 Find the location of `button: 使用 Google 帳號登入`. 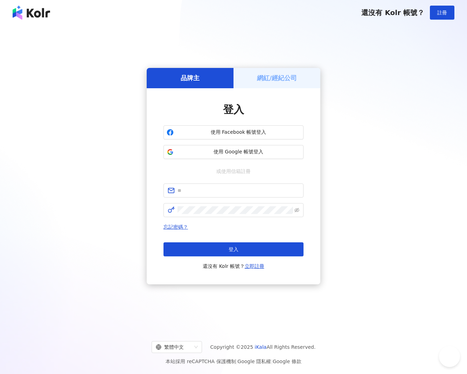

button: 使用 Google 帳號登入 is located at coordinates (233, 152).